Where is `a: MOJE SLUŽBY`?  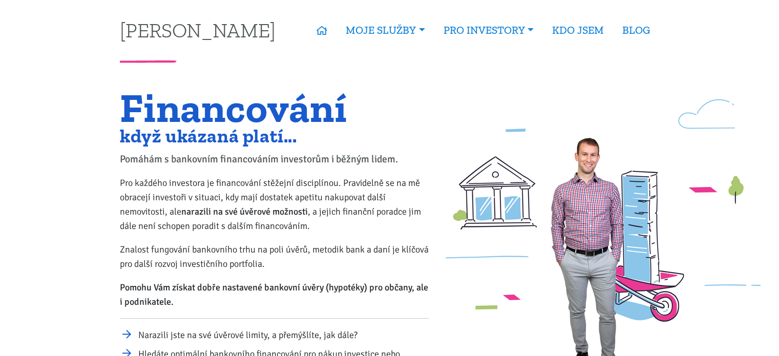 a: MOJE SLUŽBY is located at coordinates (385, 30).